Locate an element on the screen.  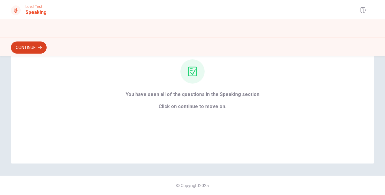
span: You have seen all of the questions in the Speaking section is located at coordinates (193, 94).